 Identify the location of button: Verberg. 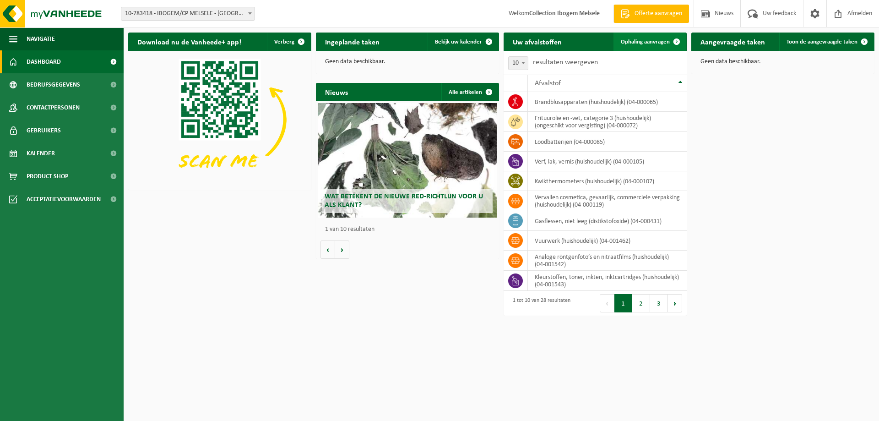
(288, 42).